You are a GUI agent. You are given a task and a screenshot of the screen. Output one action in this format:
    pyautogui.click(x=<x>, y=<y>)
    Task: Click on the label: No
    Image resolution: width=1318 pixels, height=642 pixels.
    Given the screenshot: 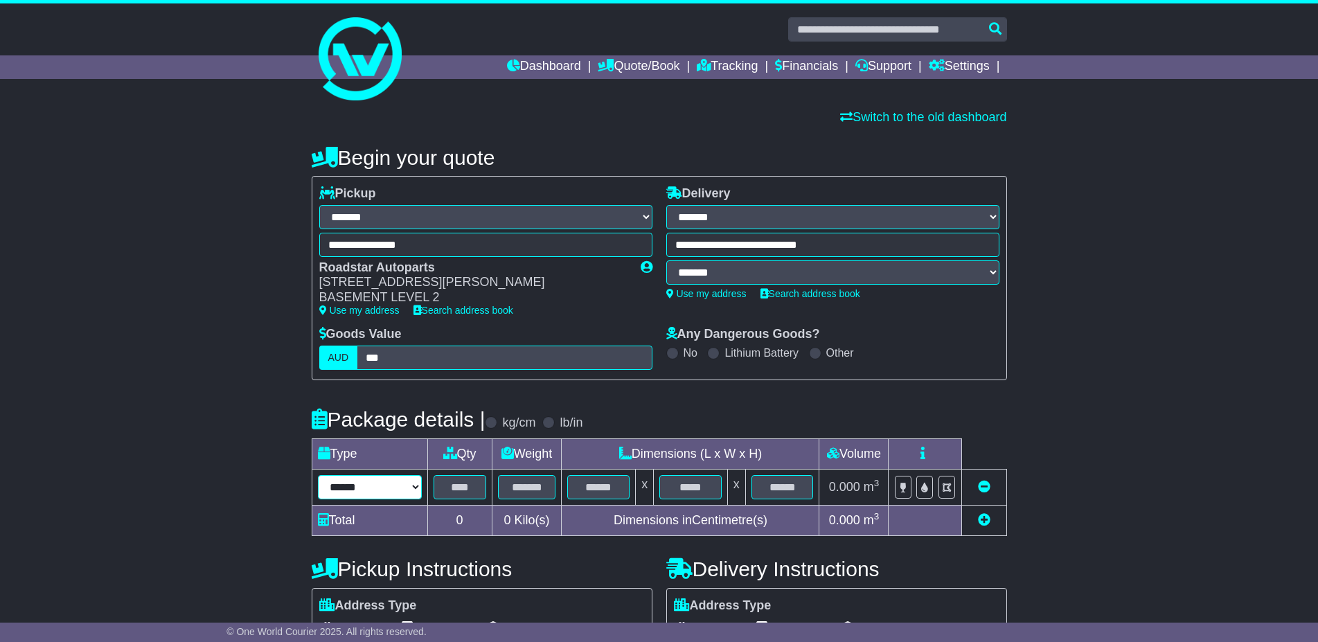 What is the action you would take?
    pyautogui.click(x=691, y=353)
    